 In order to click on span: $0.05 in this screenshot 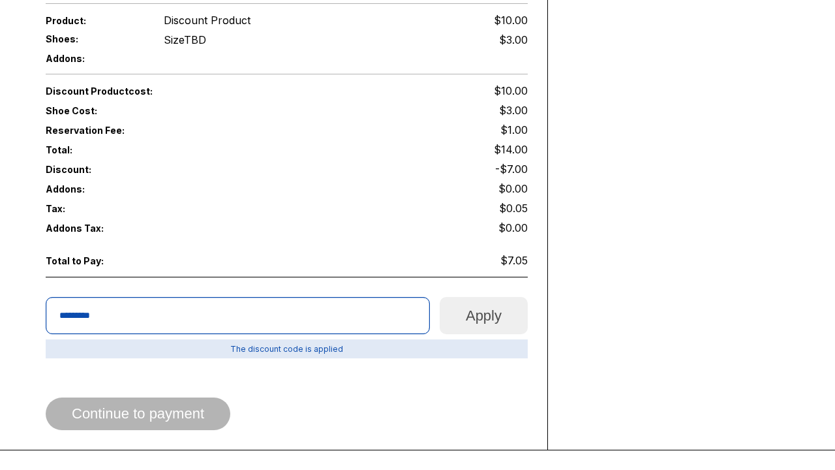, I will do `click(513, 208)`.